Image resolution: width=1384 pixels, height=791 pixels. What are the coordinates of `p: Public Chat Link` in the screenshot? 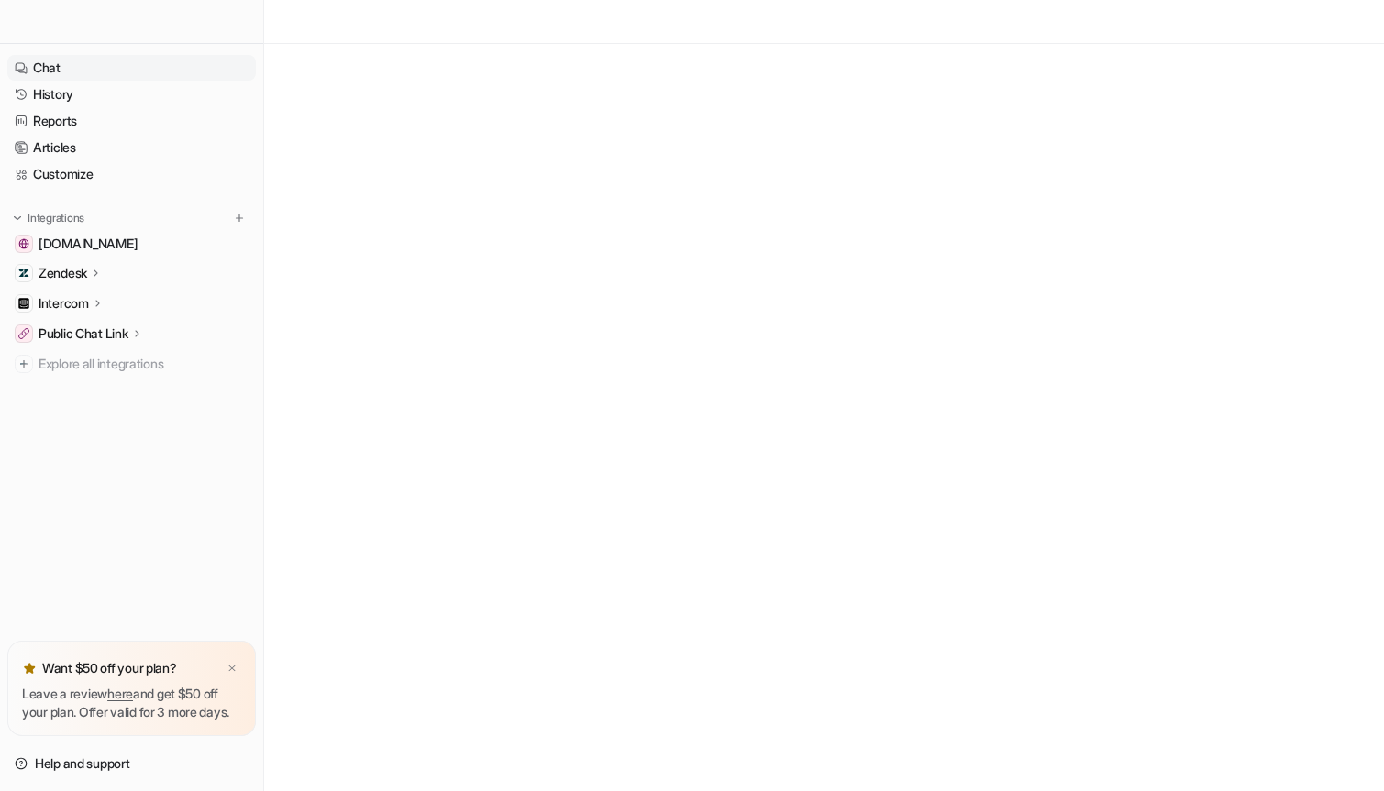 It's located at (83, 334).